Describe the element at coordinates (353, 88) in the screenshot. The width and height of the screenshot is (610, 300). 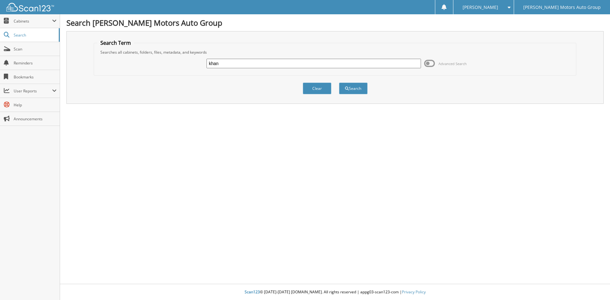
I see `button: Search` at that location.